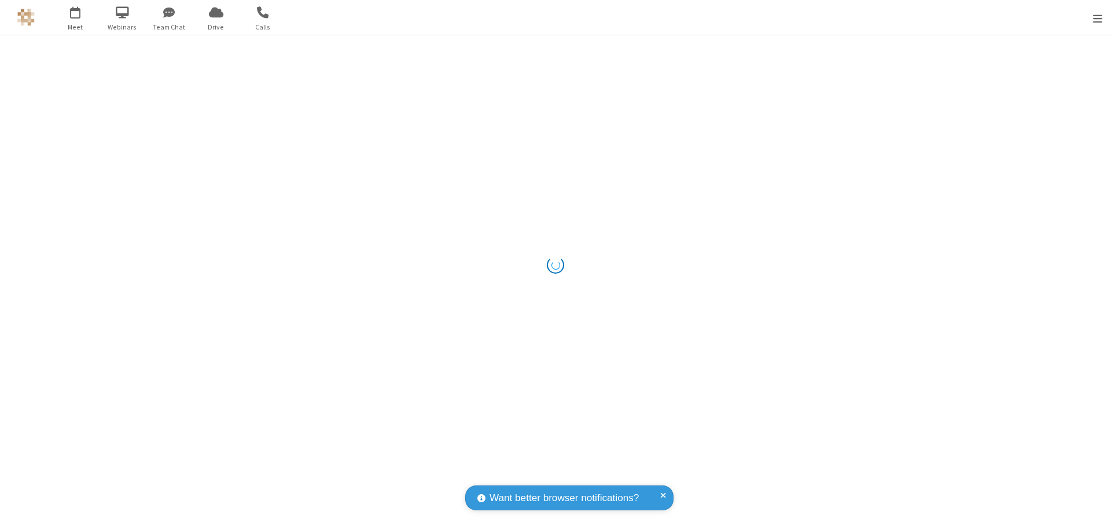  What do you see at coordinates (216, 27) in the screenshot?
I see `span: Drive` at bounding box center [216, 27].